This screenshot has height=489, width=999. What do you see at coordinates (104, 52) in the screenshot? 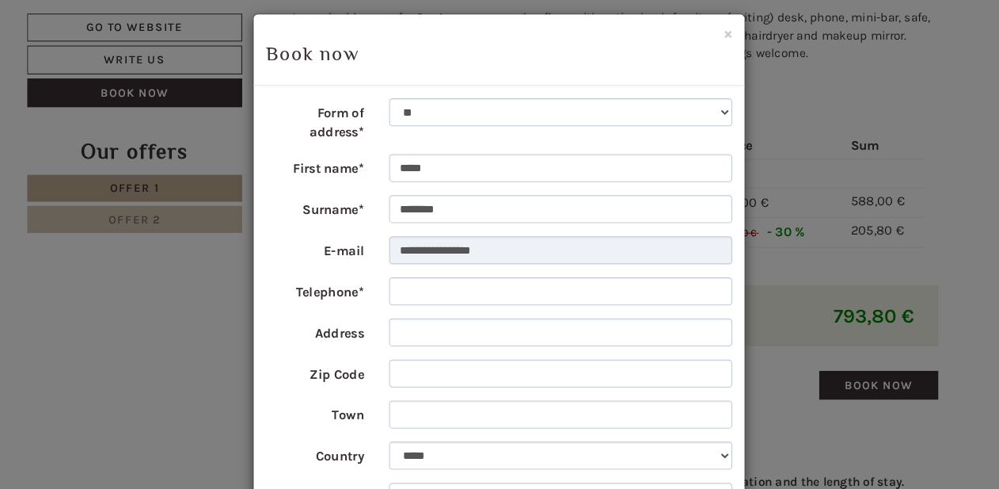
I see `div: Hotel B&B Feldmessner` at bounding box center [104, 52].